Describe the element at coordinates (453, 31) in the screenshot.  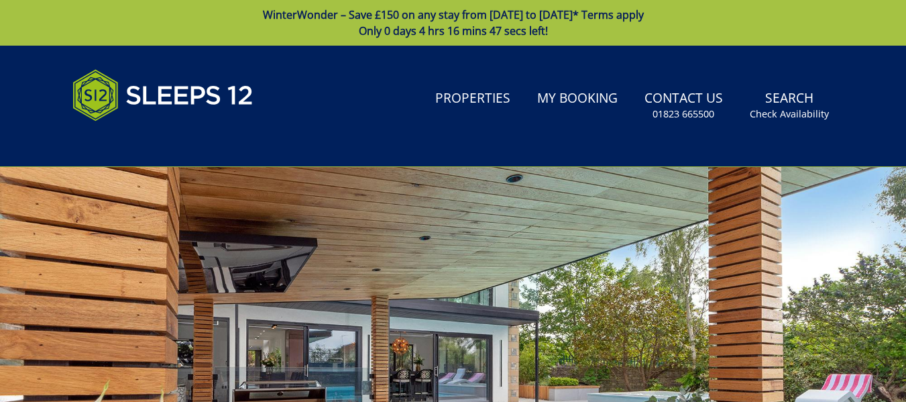
I see `span: Only 0 days 4 hrs 16 mins 47 secs left!` at that location.